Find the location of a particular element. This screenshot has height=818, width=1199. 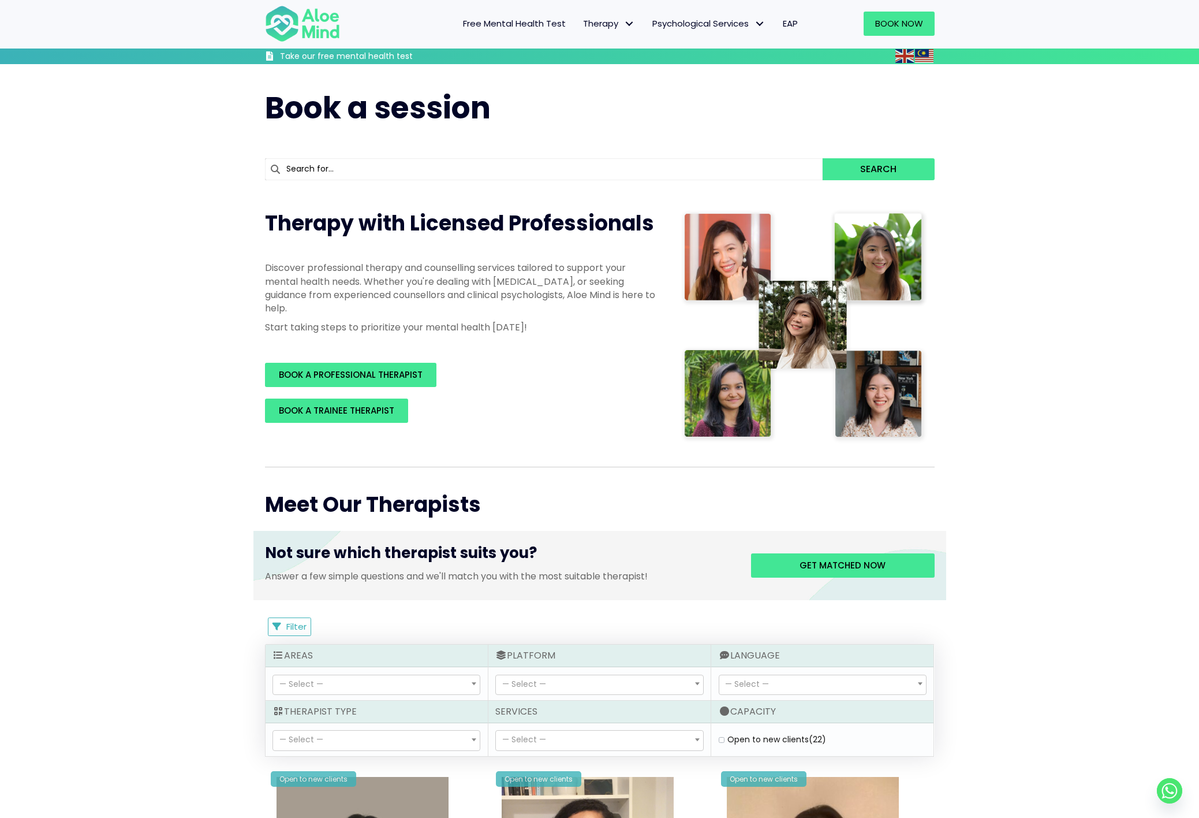

nav: Menu is located at coordinates (581, 24).